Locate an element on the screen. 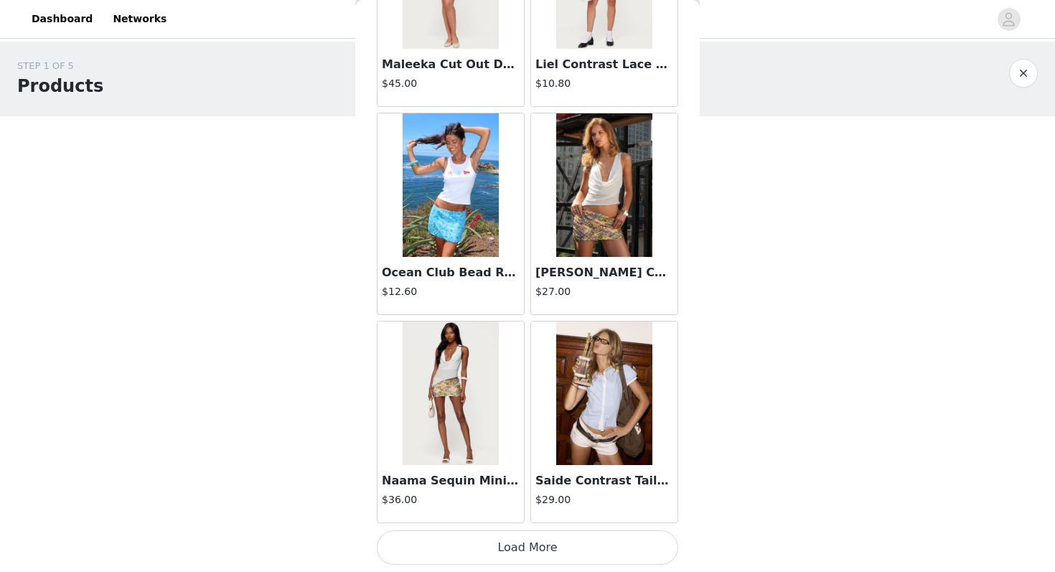 This screenshot has height=572, width=1055. h1: Products is located at coordinates (60, 86).